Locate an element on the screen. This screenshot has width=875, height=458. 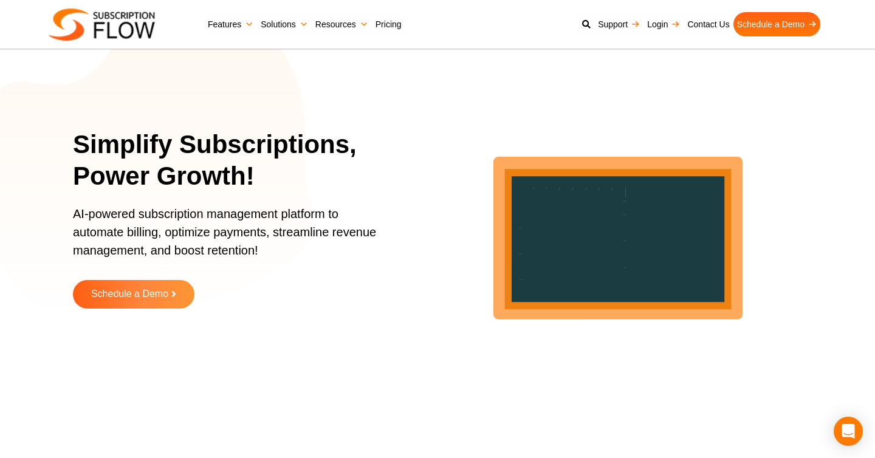
a: Support is located at coordinates (618, 24).